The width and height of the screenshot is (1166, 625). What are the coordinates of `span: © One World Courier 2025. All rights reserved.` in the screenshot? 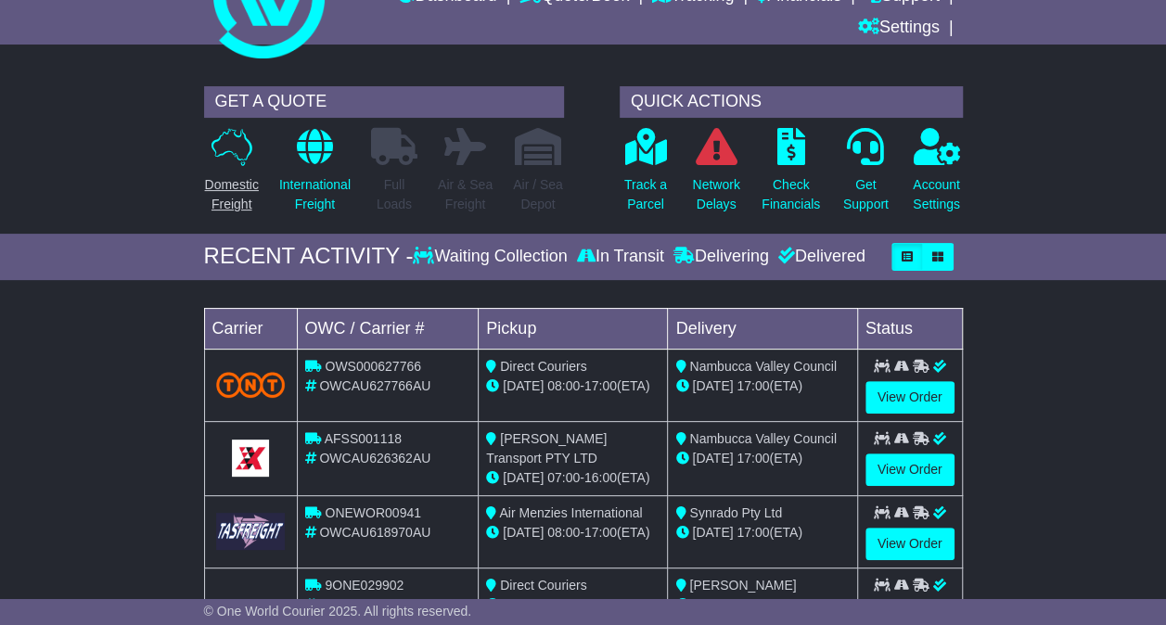 It's located at (338, 611).